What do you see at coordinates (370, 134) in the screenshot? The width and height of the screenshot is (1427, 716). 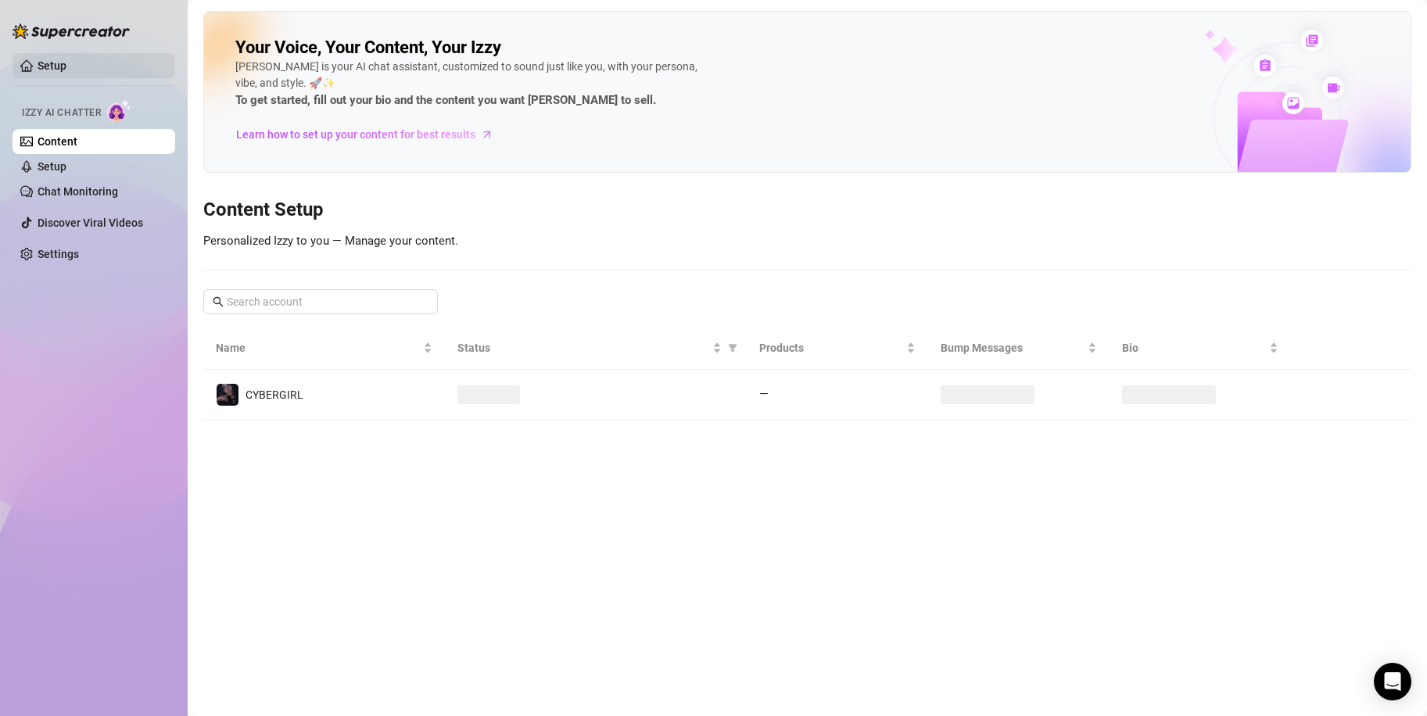 I see `a: Learn how to set up your content for best results` at bounding box center [370, 134].